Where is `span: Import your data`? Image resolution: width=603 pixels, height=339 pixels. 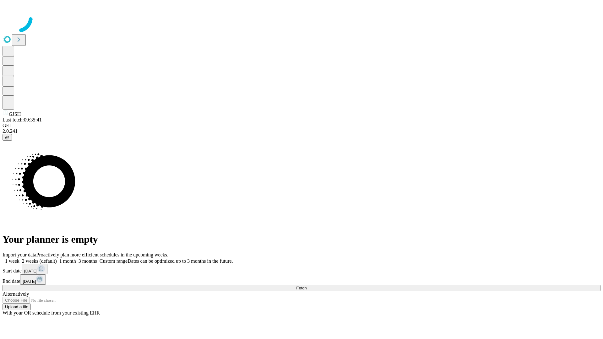
span: Import your data is located at coordinates (19, 255).